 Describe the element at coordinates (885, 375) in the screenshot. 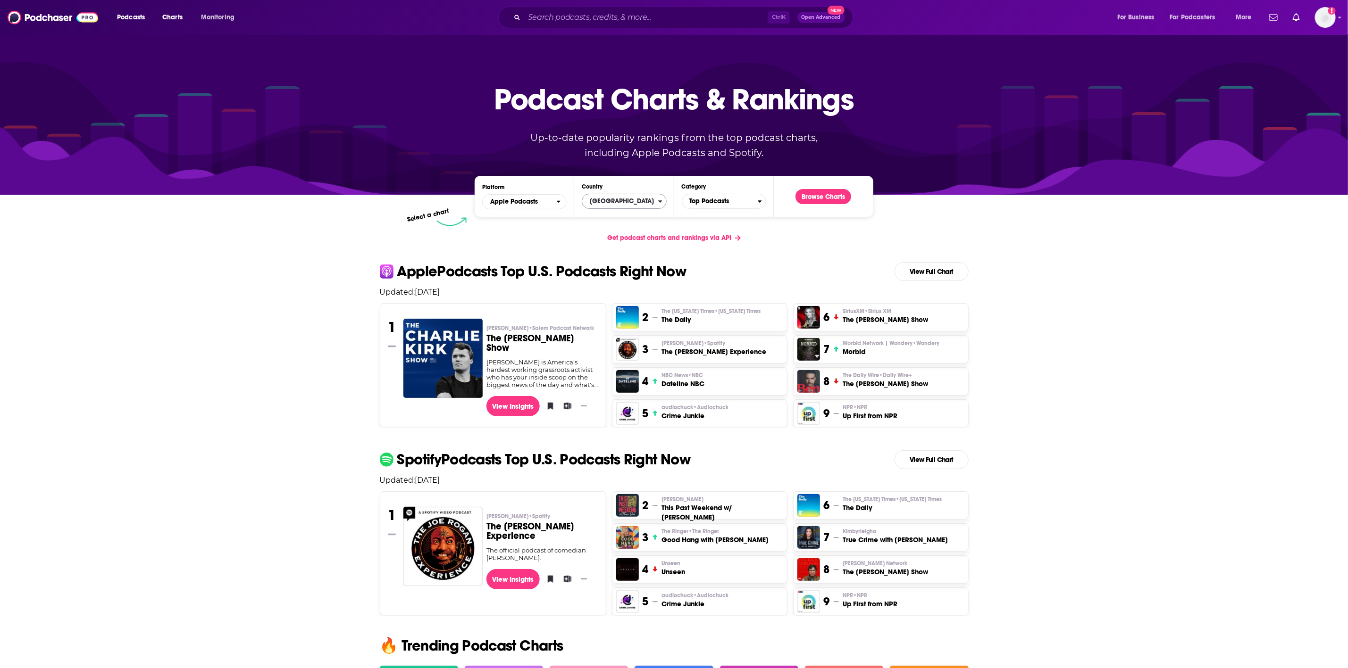

I see `p: The Daily Wire • Daily Wire+` at that location.